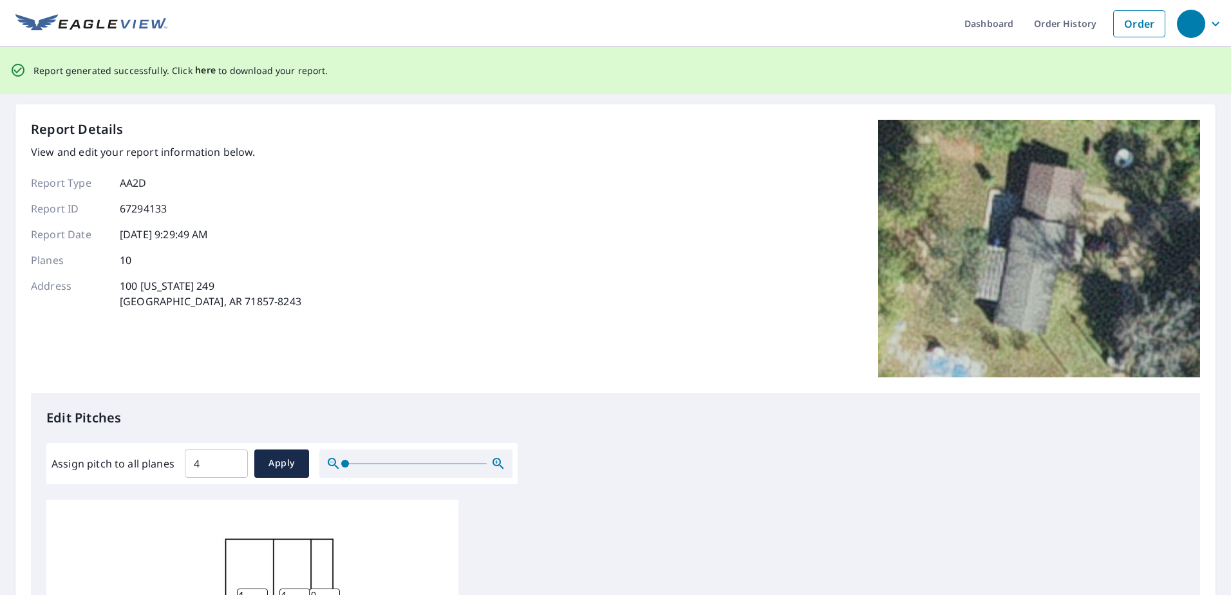 The image size is (1231, 595). I want to click on p: Report generated successfully. Click to download your report., so click(181, 70).